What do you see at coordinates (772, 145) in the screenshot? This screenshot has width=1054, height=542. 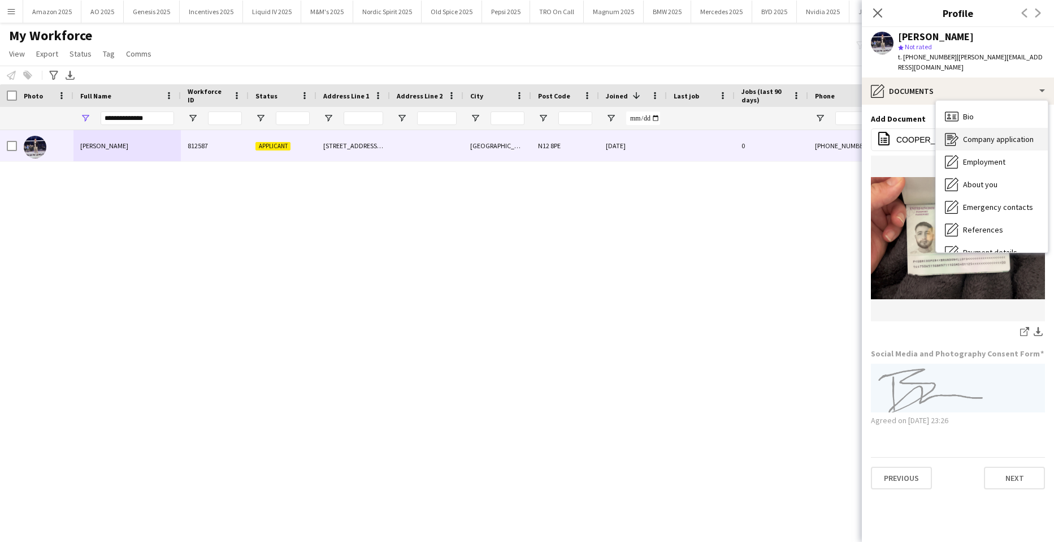 I see `div: 0` at bounding box center [772, 145].